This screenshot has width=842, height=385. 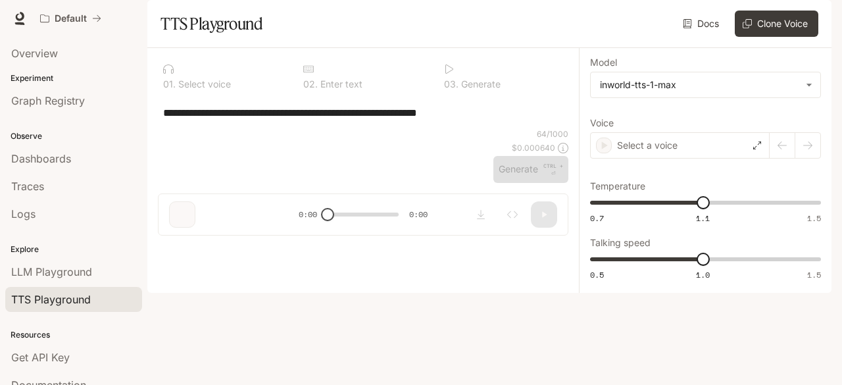 I want to click on button: Clone Voice, so click(x=776, y=24).